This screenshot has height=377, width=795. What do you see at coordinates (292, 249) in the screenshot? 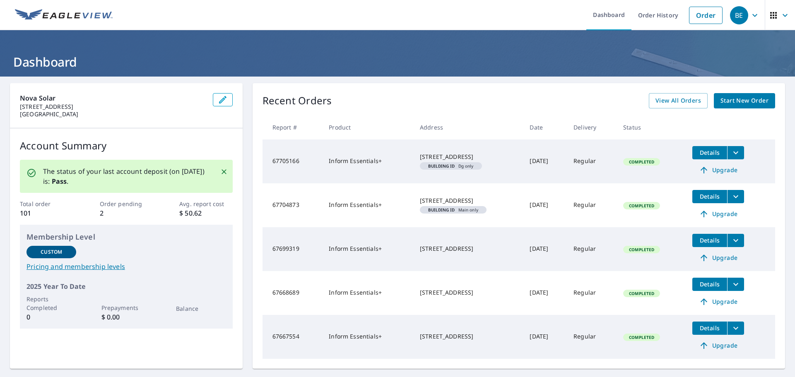
I see `td: 67699319` at bounding box center [292, 249].